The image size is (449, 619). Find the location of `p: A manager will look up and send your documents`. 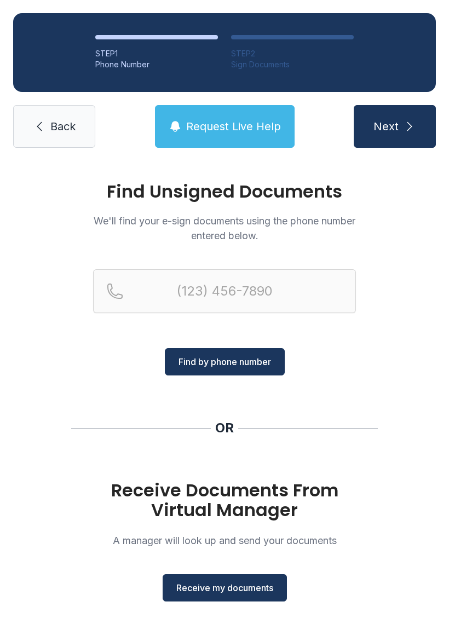

p: A manager will look up and send your documents is located at coordinates (224, 540).